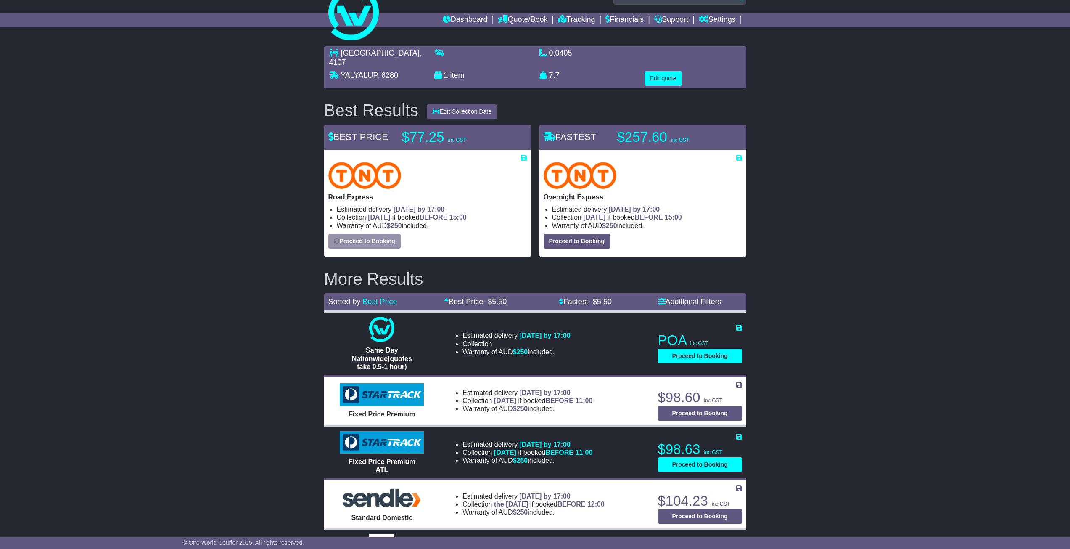 Image resolution: width=1070 pixels, height=549 pixels. What do you see at coordinates (358, 137) in the screenshot?
I see `span: BEST PRICE` at bounding box center [358, 137].